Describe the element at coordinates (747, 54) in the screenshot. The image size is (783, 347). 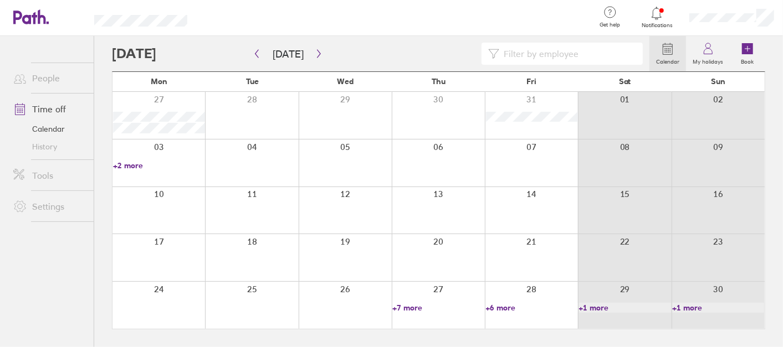
I see `a: Book` at that location.